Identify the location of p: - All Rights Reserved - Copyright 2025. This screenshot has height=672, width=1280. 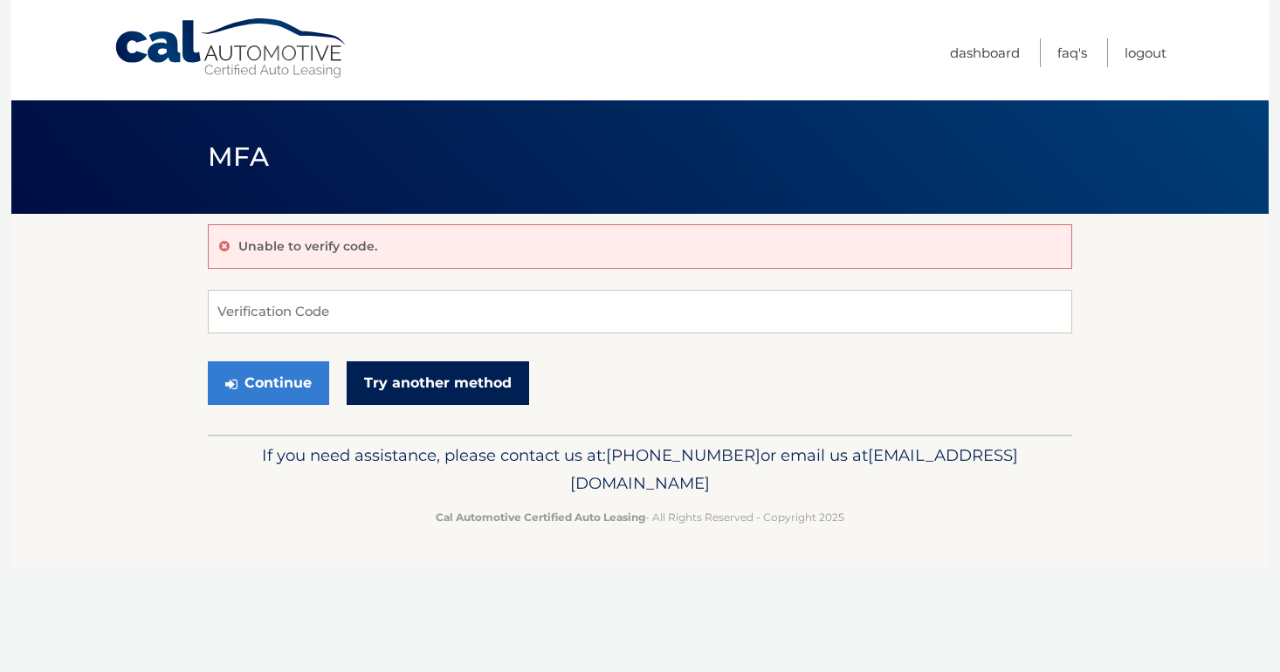
(640, 517).